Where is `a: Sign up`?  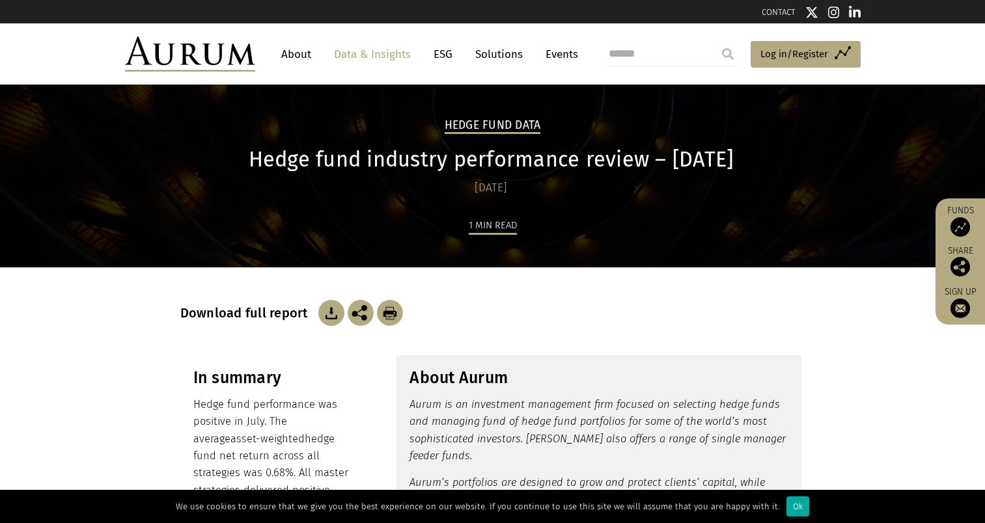 a: Sign up is located at coordinates (960, 302).